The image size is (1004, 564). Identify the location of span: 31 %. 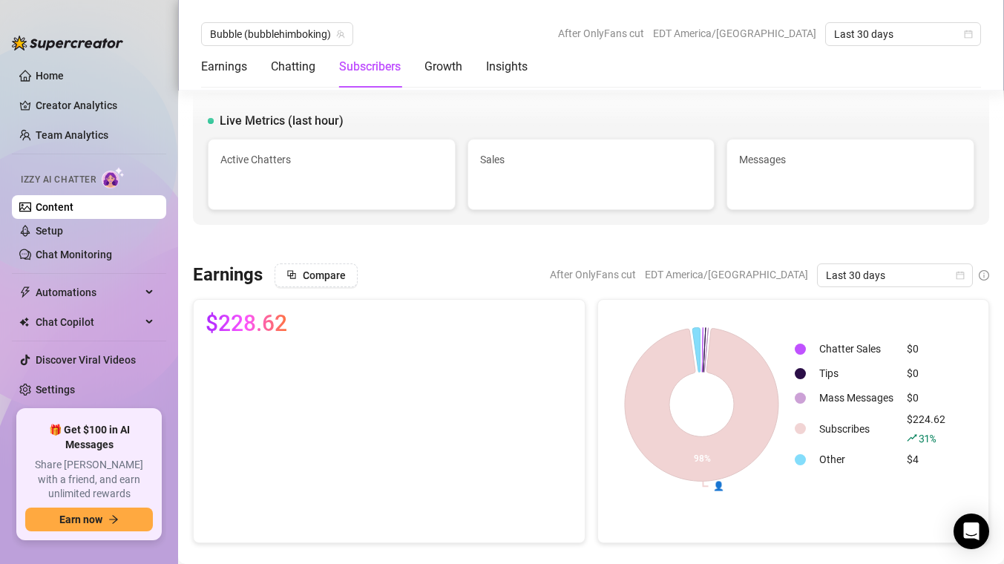
(927, 438).